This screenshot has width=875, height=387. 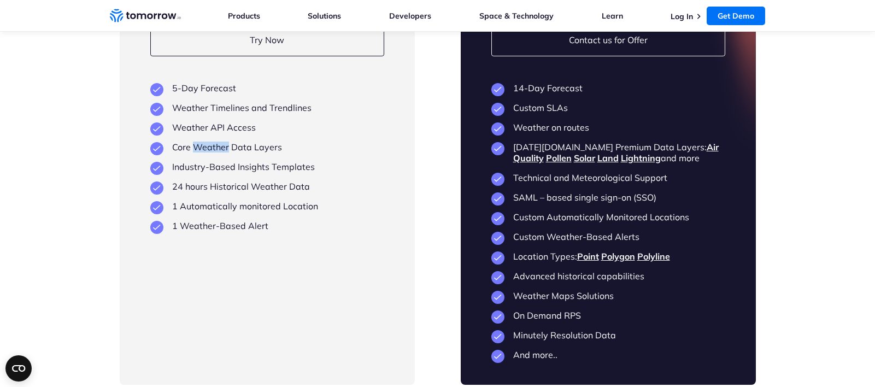 I want to click on li: Industry-Based Insights Templates, so click(x=267, y=167).